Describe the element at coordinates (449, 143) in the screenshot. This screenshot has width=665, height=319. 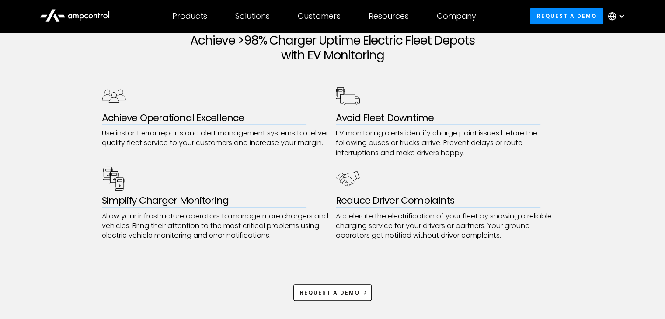
I see `p: EV monitoring alerts identify charge point issues before the following buses or trucks arrive. Pr...` at that location.